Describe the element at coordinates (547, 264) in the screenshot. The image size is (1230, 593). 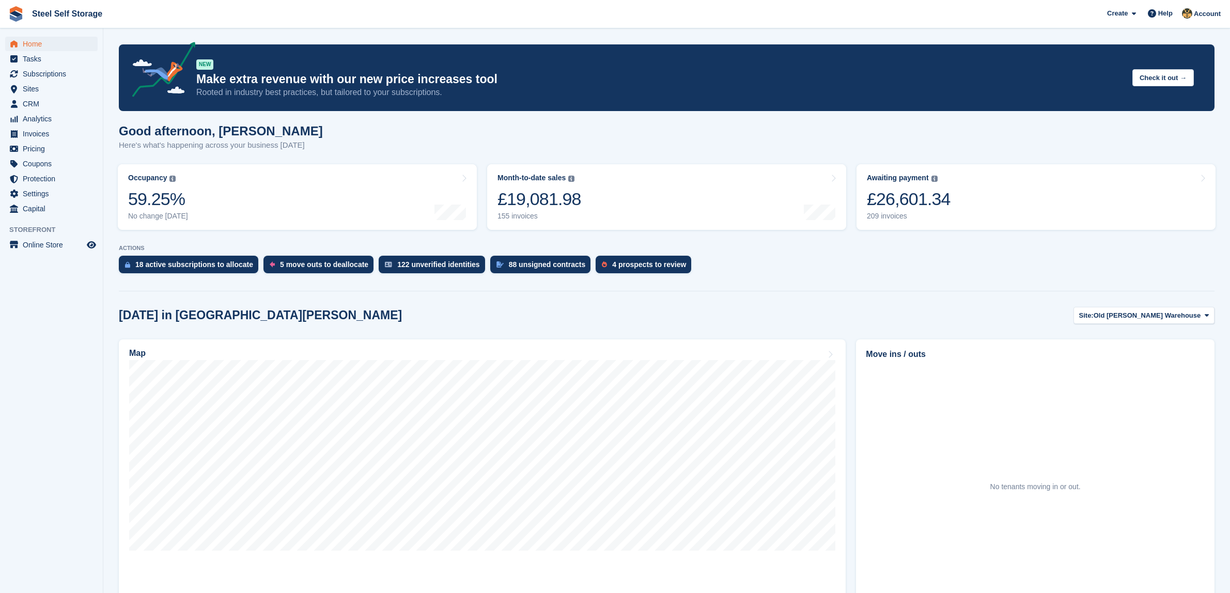
I see `div: 88 unsigned contracts` at that location.